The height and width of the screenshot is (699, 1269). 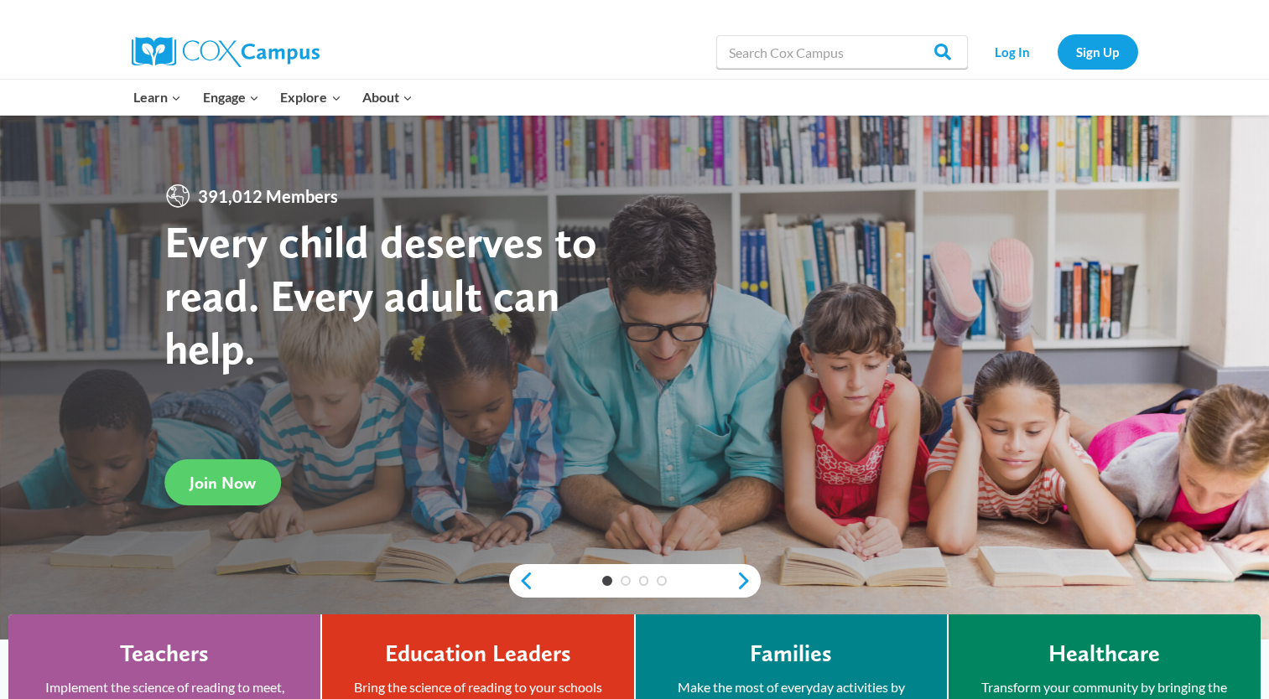 What do you see at coordinates (222, 482) in the screenshot?
I see `a: Join Now` at bounding box center [222, 482].